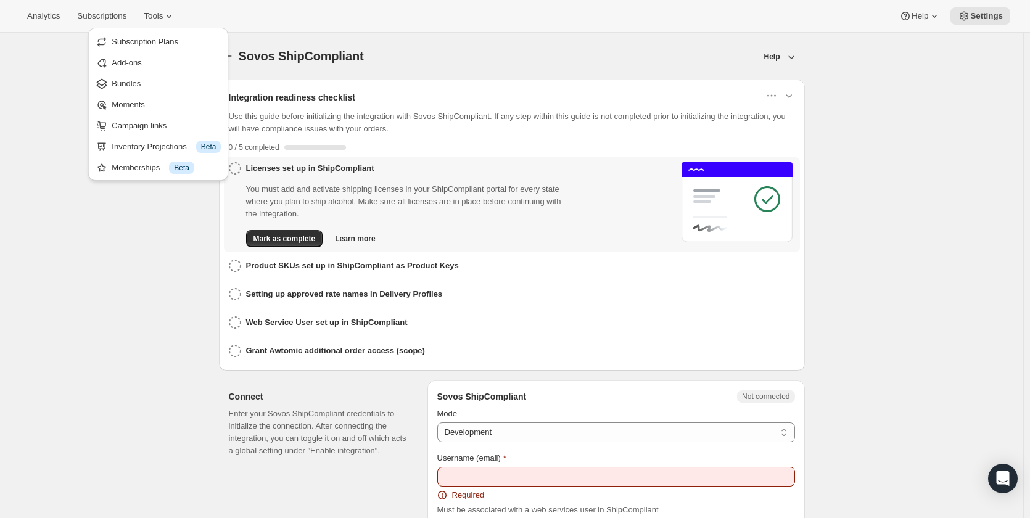  I want to click on button: Inventory Projections, so click(158, 146).